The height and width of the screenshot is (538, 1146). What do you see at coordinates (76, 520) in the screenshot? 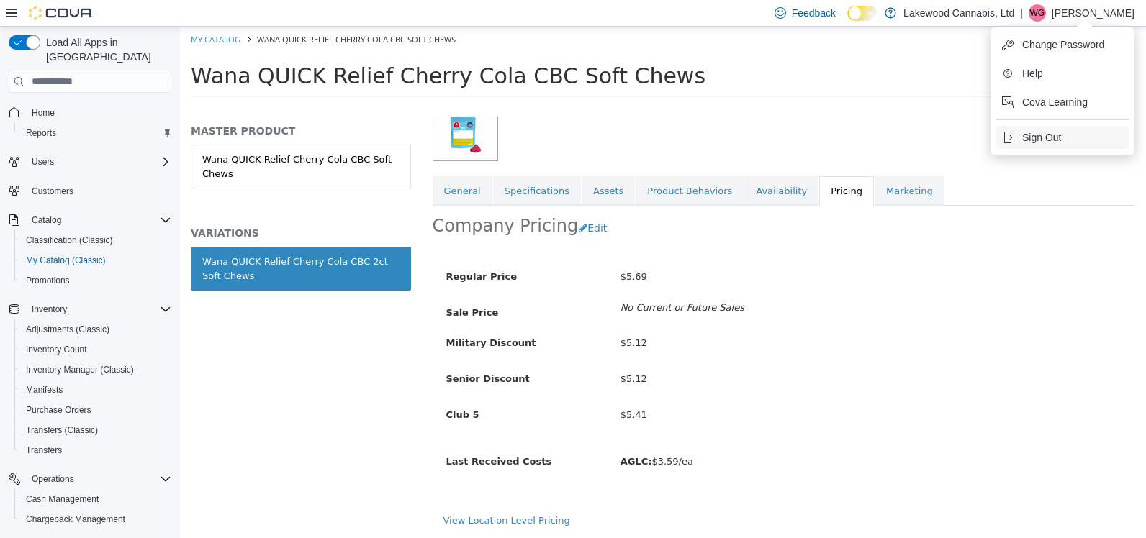
I see `a: Chargeback Management` at bounding box center [76, 520].